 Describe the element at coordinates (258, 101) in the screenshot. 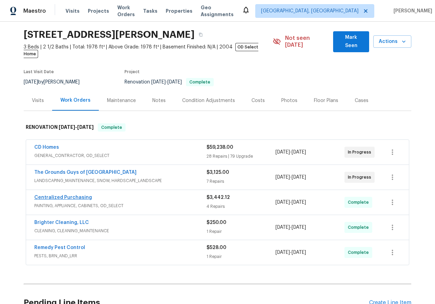

I see `div: Costs` at that location.